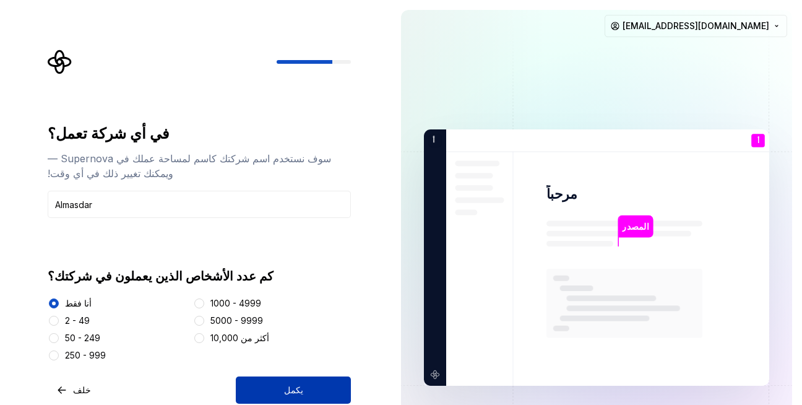 The height and width of the screenshot is (405, 802). Describe the element at coordinates (236, 320) in the screenshot. I see `font: 5000 - 9999` at that location.